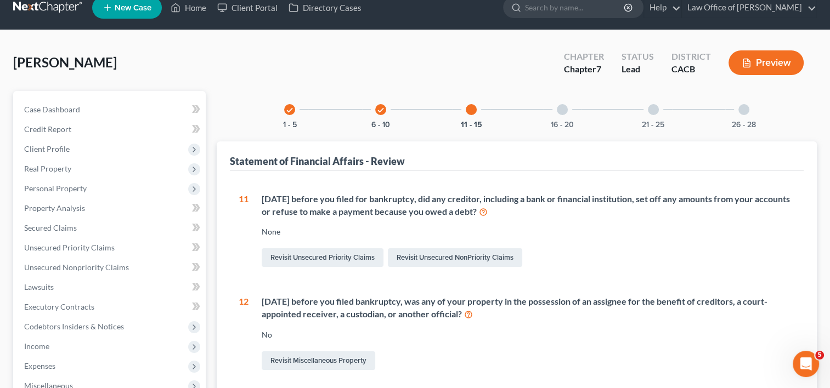 This screenshot has width=830, height=388. I want to click on div: 11, so click(244, 231).